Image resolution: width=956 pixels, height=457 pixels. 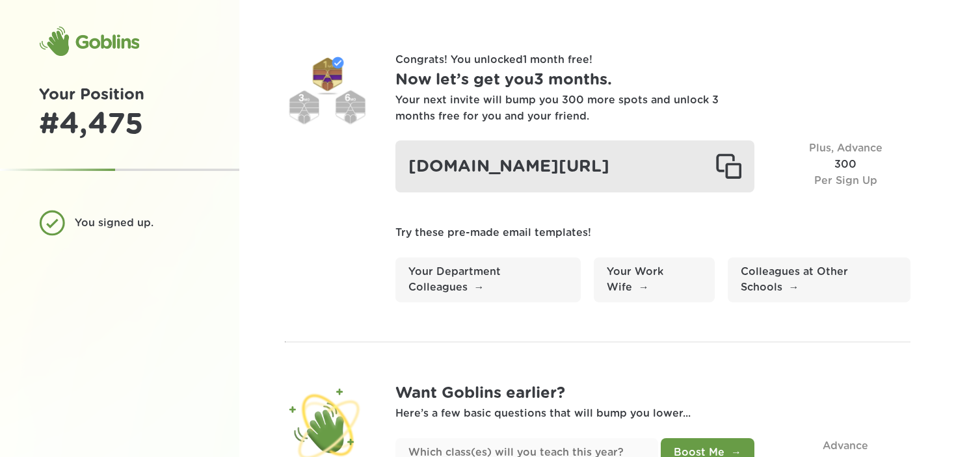 What do you see at coordinates (120, 125) in the screenshot?
I see `div: # 4,475` at bounding box center [120, 125].